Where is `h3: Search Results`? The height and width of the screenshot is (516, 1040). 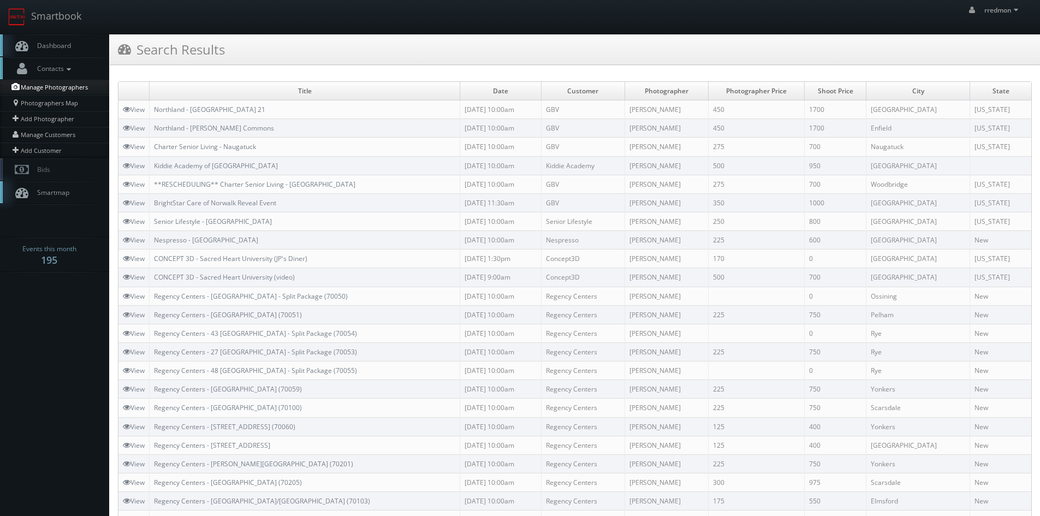
h3: Search Results is located at coordinates (171, 49).